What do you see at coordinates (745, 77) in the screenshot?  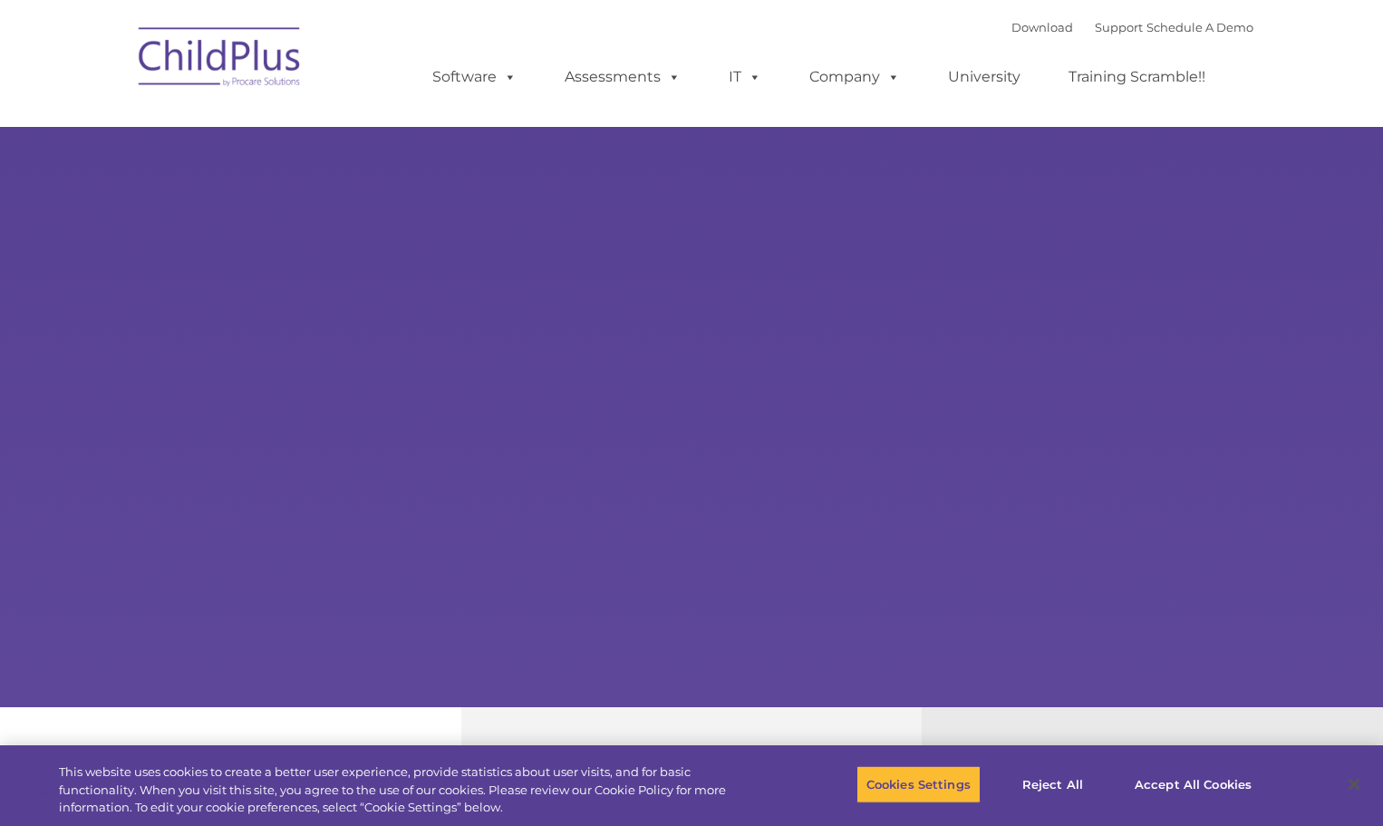 I see `a: IT` at bounding box center [745, 77].